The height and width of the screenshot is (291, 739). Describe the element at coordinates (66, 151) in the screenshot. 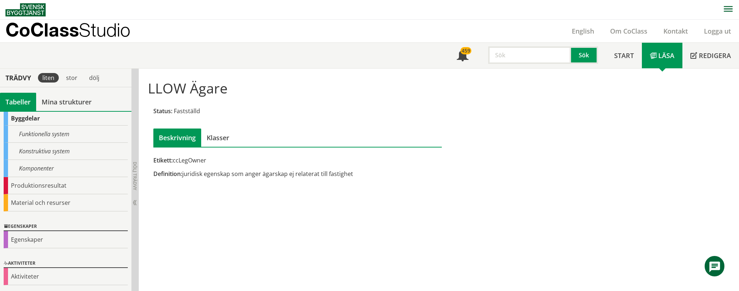

I see `div: Konstruktiva system` at that location.